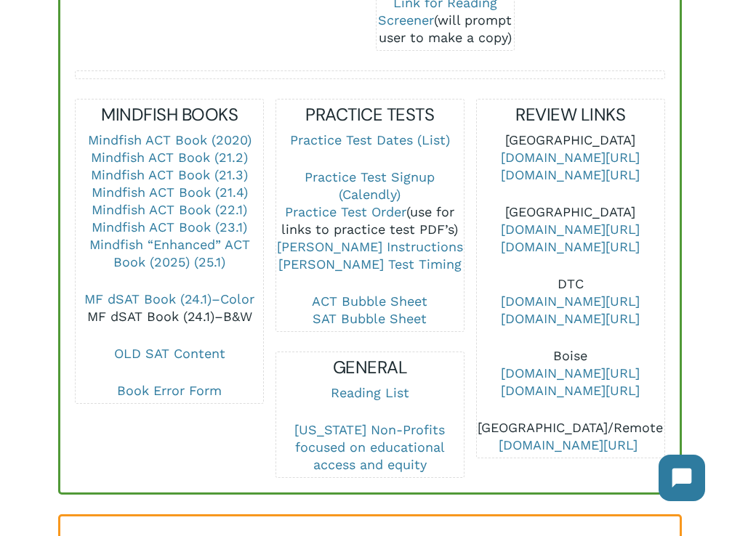 The height and width of the screenshot is (536, 740). I want to click on a: OLD SAT Content, so click(169, 353).